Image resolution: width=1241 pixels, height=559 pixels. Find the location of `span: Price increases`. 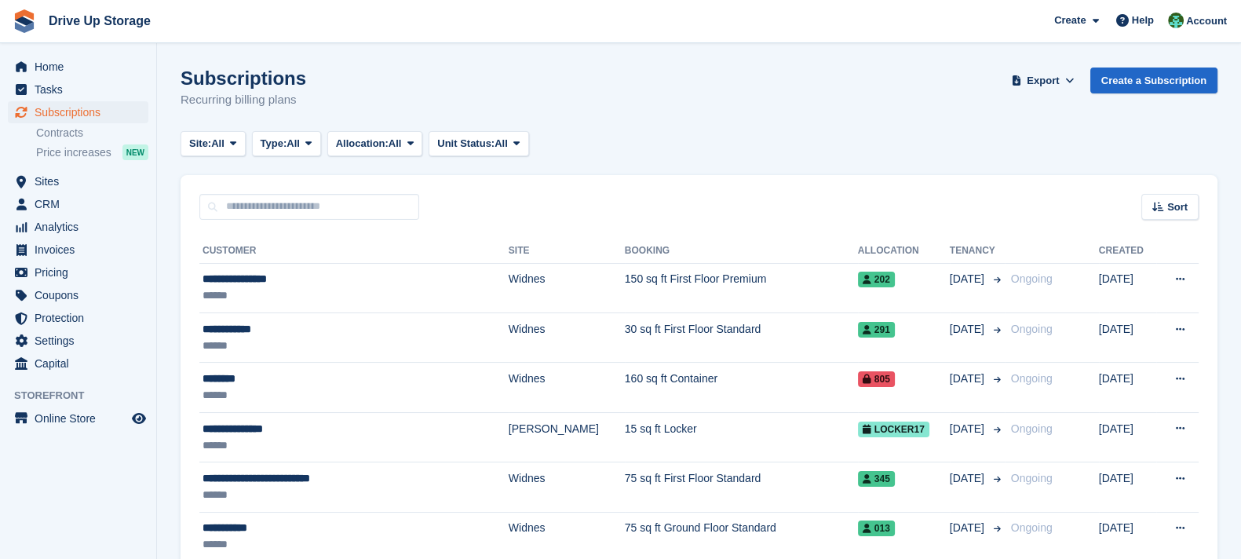

span: Price increases is located at coordinates (74, 152).